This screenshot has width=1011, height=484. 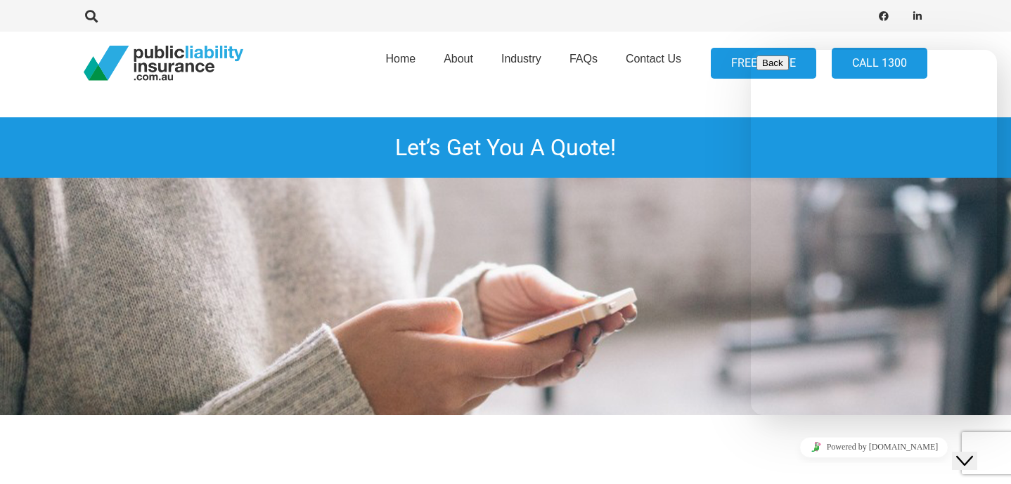 I want to click on span: About, so click(x=458, y=58).